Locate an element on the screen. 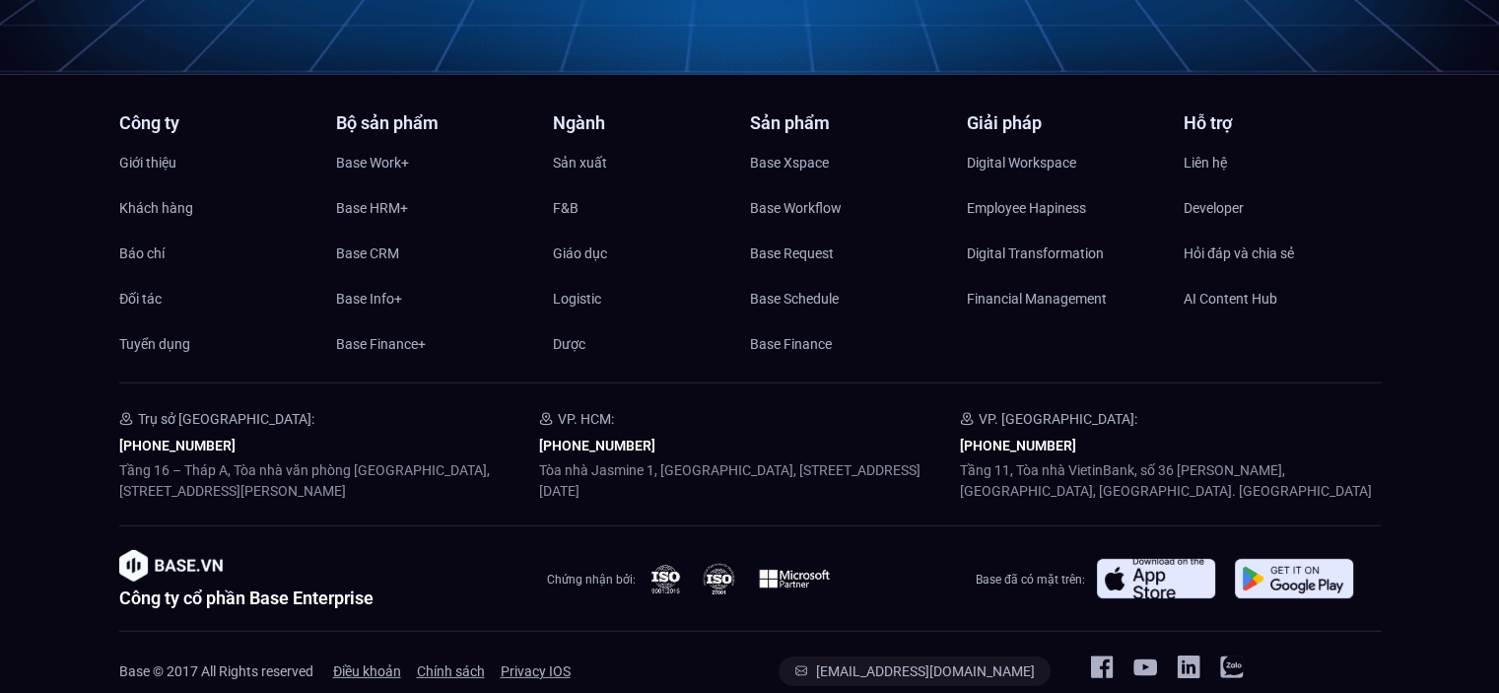  h4: Sản phẩm is located at coordinates (849, 123).